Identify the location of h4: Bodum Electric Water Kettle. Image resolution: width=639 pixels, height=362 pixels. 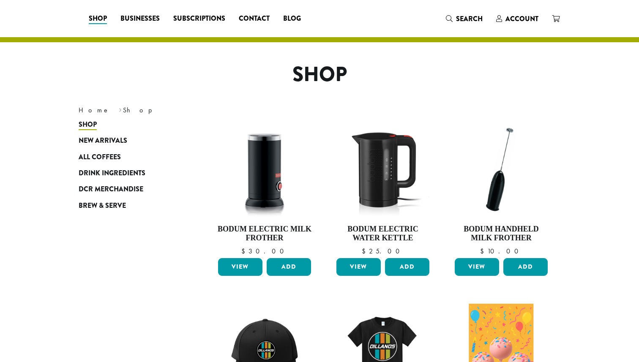
(383, 234).